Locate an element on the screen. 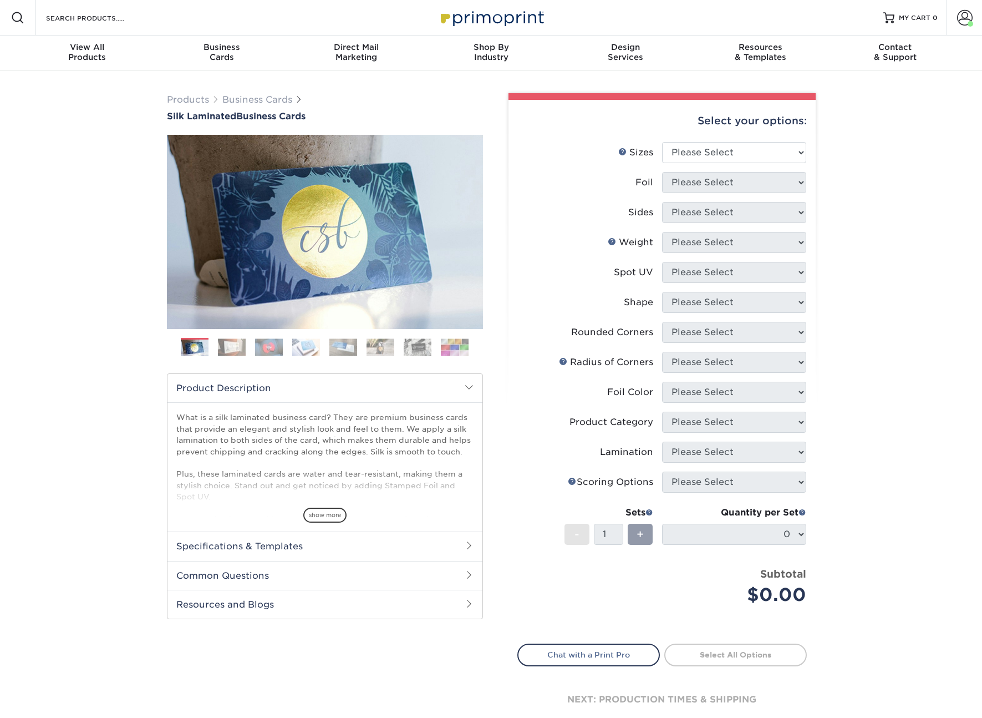  a: Shop ByIndustry is located at coordinates (491, 53).